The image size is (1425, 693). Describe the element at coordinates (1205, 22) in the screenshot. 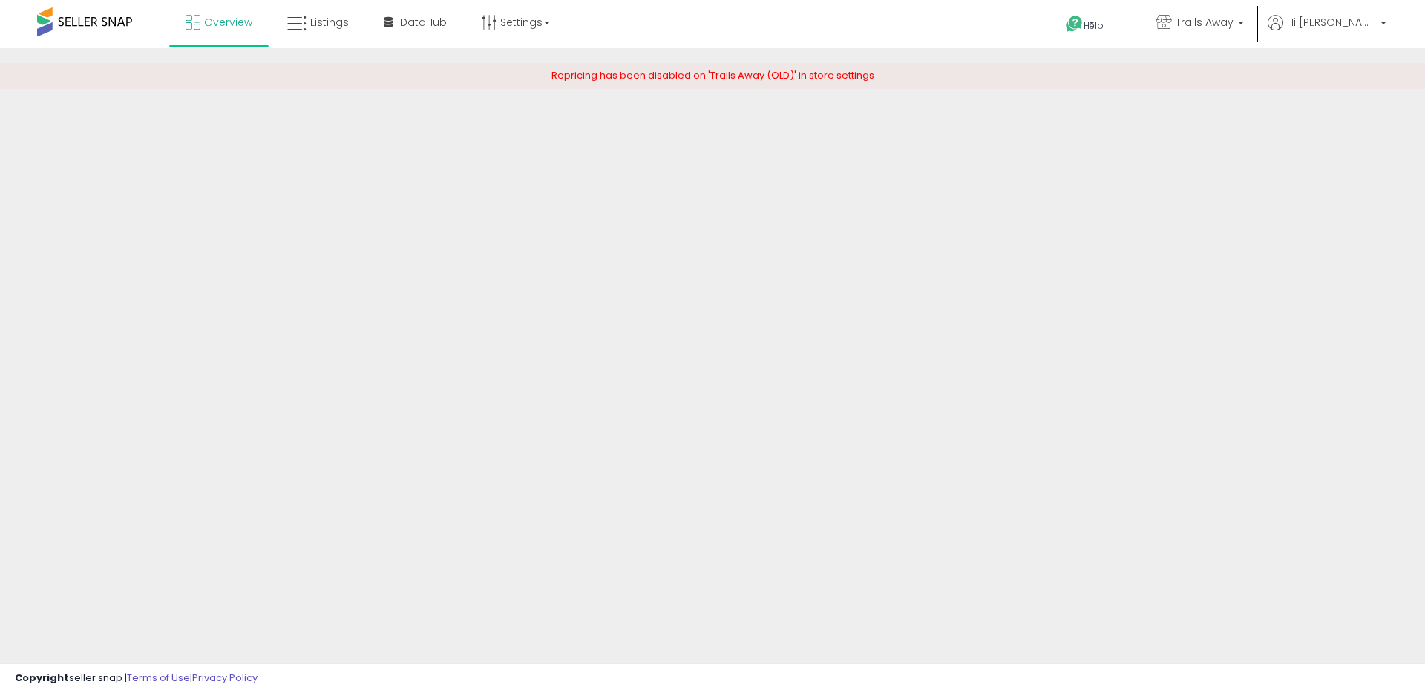

I see `span: Trails Away` at that location.